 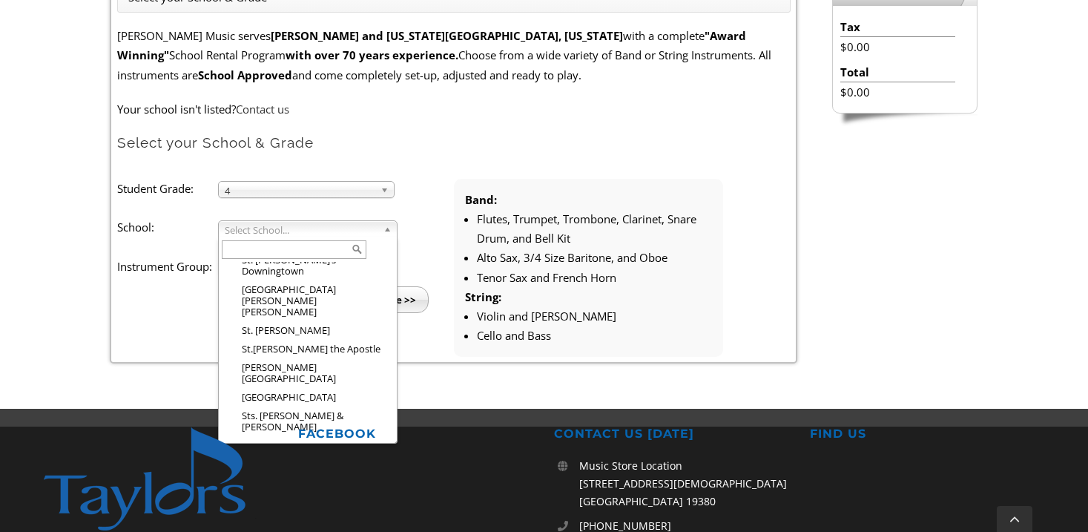 What do you see at coordinates (159, 479) in the screenshot?
I see `img: footer-logo` at bounding box center [159, 479].